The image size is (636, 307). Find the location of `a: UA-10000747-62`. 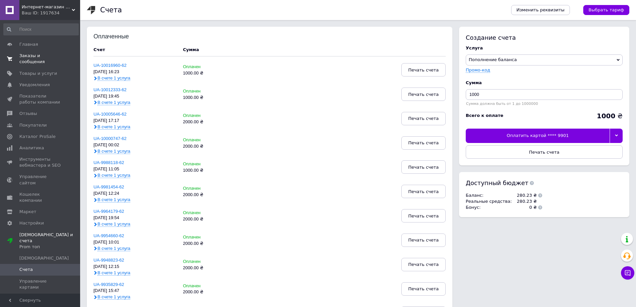

a: UA-10000747-62 is located at coordinates (110, 138).